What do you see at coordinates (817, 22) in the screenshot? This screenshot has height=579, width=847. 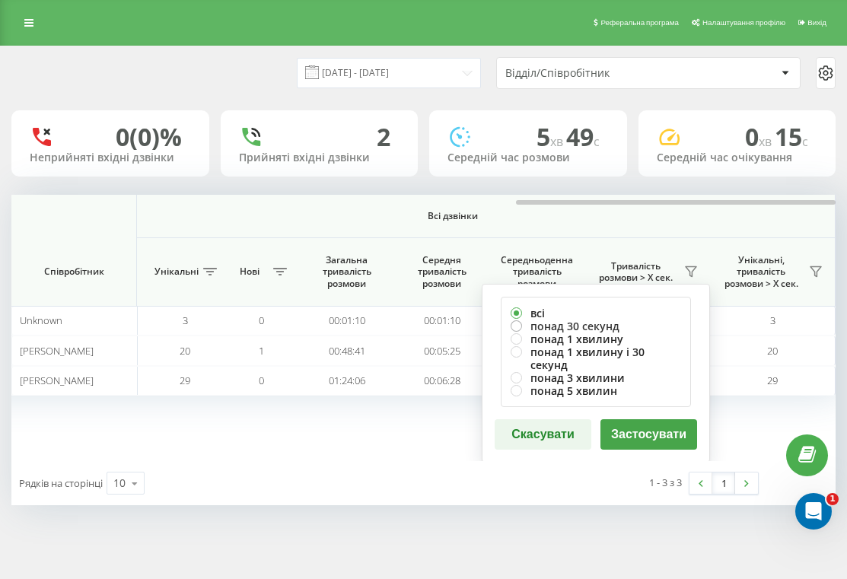 I see `span: Вихід` at bounding box center [817, 22].